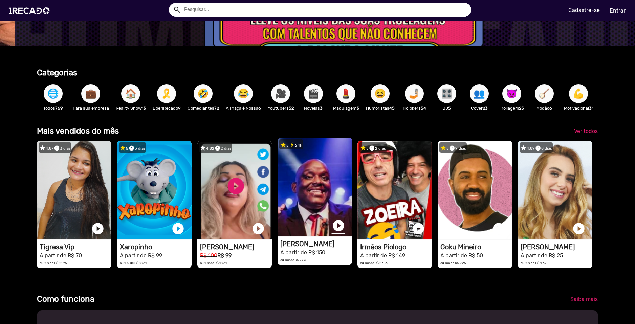 The height and width of the screenshot is (324, 635). Describe the element at coordinates (177, 10) in the screenshot. I see `mat-icon: Example home icon` at that location.